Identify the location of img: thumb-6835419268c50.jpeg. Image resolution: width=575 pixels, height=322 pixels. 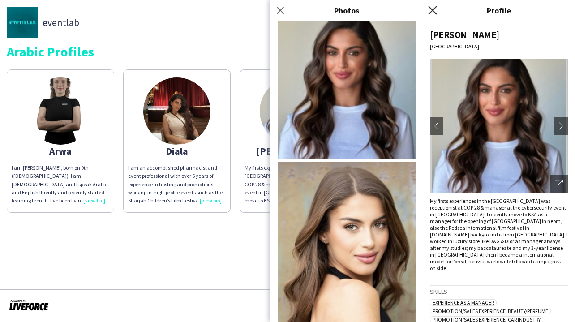
(177, 111).